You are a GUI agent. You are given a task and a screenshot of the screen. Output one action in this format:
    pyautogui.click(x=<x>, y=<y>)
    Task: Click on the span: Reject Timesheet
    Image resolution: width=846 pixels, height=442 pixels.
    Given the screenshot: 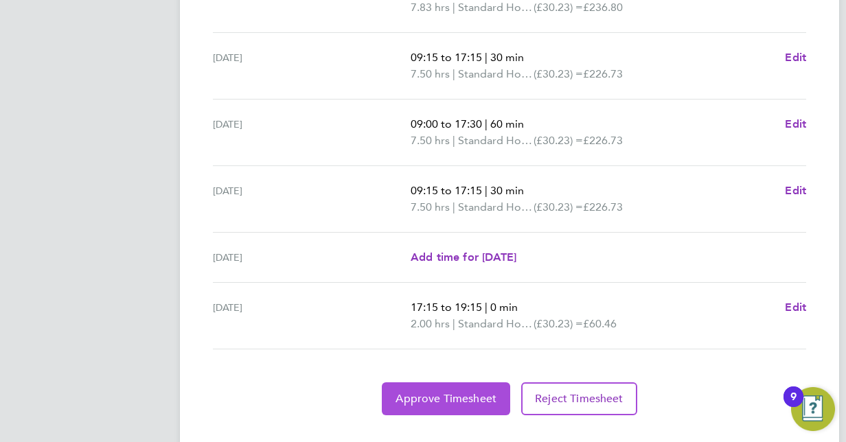 What is the action you would take?
    pyautogui.click(x=579, y=399)
    